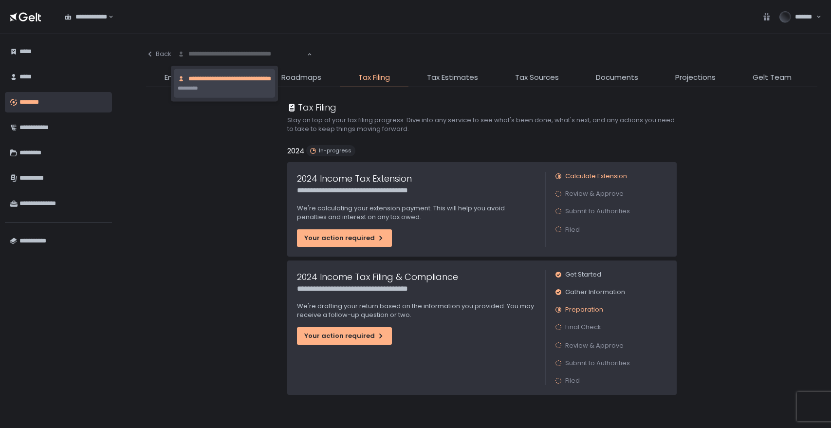 This screenshot has height=428, width=831. Describe the element at coordinates (354, 178) in the screenshot. I see `h1: 2024 Income Tax Extension` at that location.